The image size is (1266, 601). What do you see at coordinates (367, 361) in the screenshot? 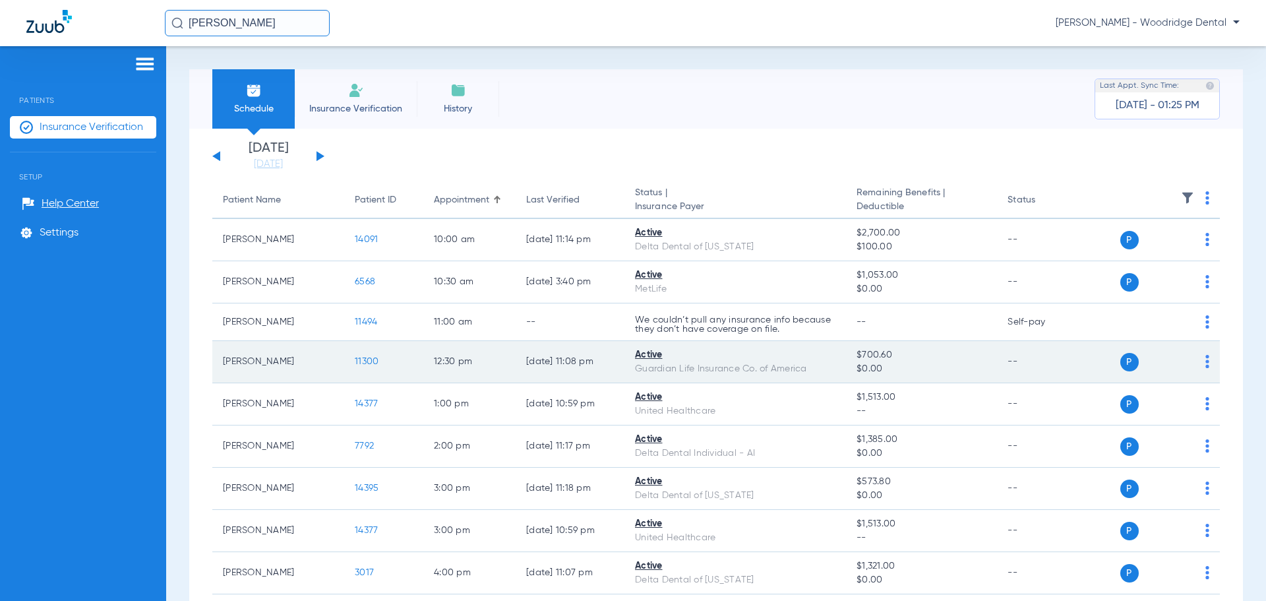
I see `span: 11300` at bounding box center [367, 361].